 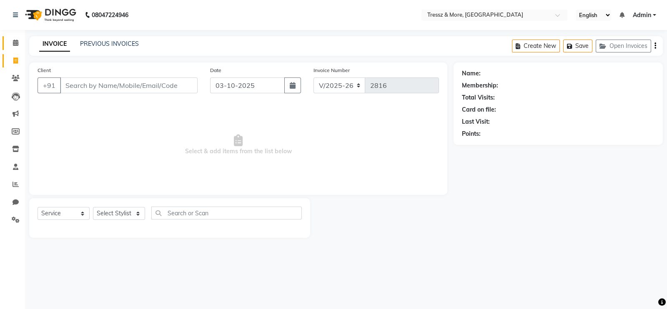 What do you see at coordinates (226, 213) in the screenshot?
I see `input: Search or Scan` at bounding box center [226, 213].